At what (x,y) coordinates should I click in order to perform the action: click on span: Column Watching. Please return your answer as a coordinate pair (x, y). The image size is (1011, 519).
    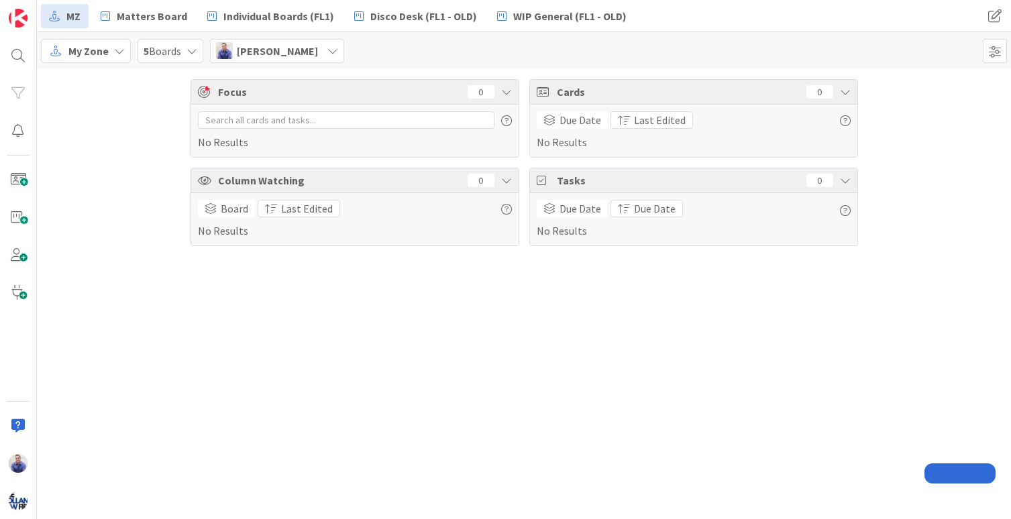
    Looking at the image, I should click on (340, 181).